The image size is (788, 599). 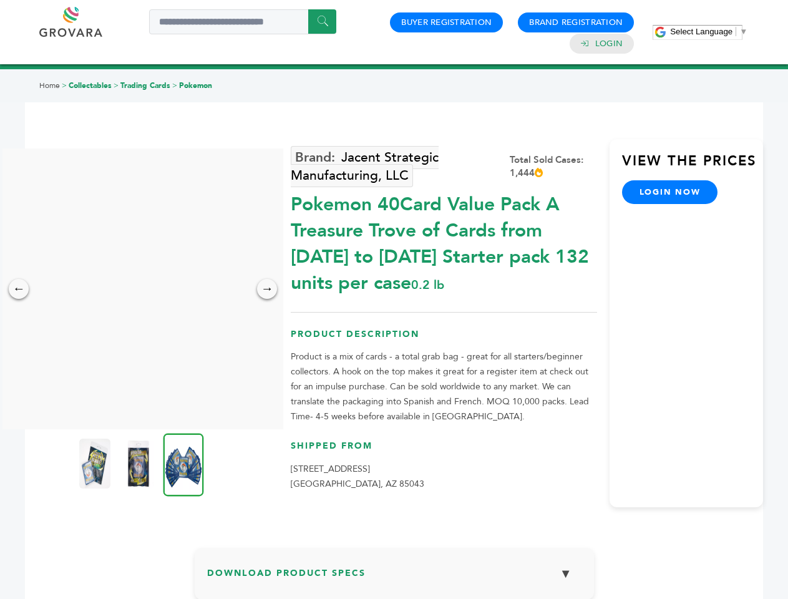 I want to click on h3: Product Description, so click(x=444, y=339).